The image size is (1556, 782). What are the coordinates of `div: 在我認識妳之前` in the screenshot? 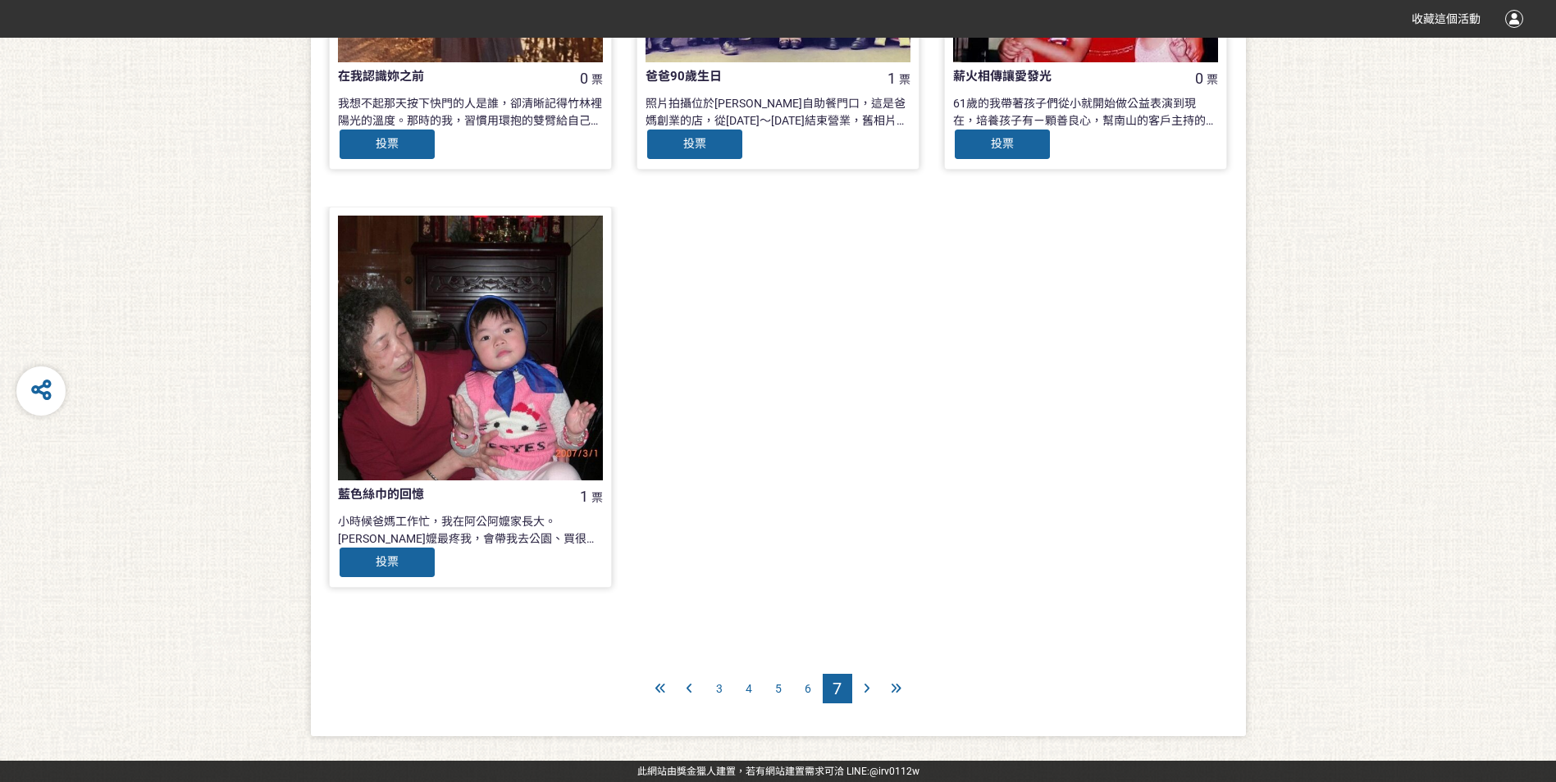 It's located at (444, 76).